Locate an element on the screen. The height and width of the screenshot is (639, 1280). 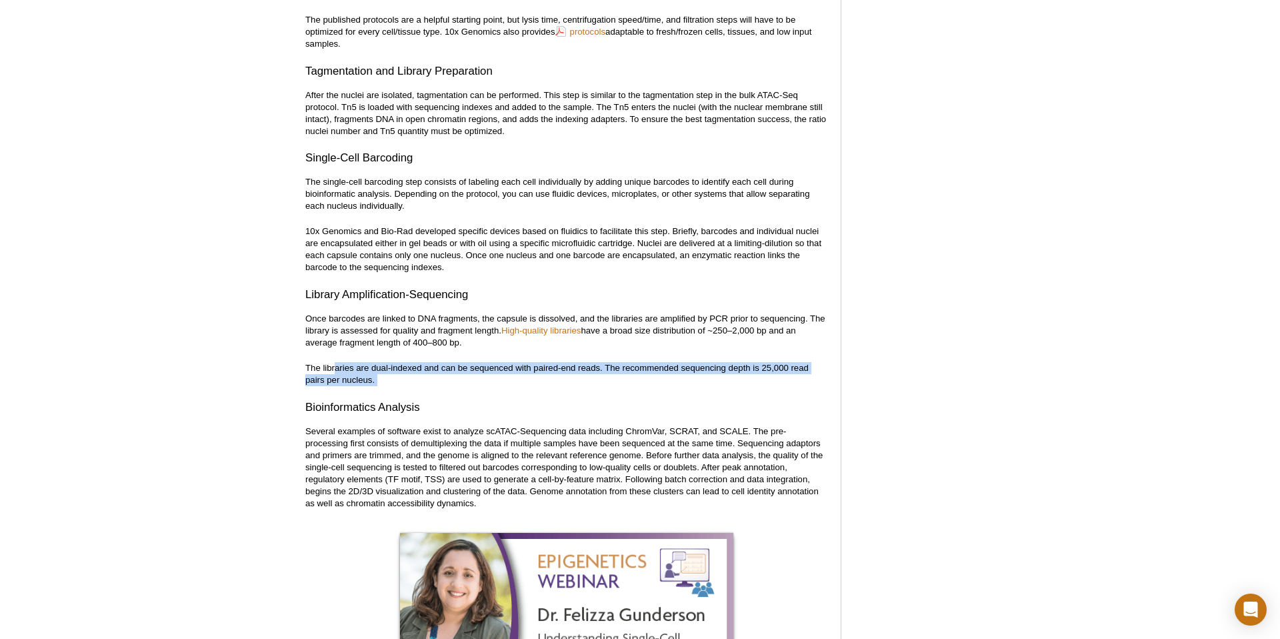
h3: Library Amplification-Sequencing is located at coordinates (566, 295).